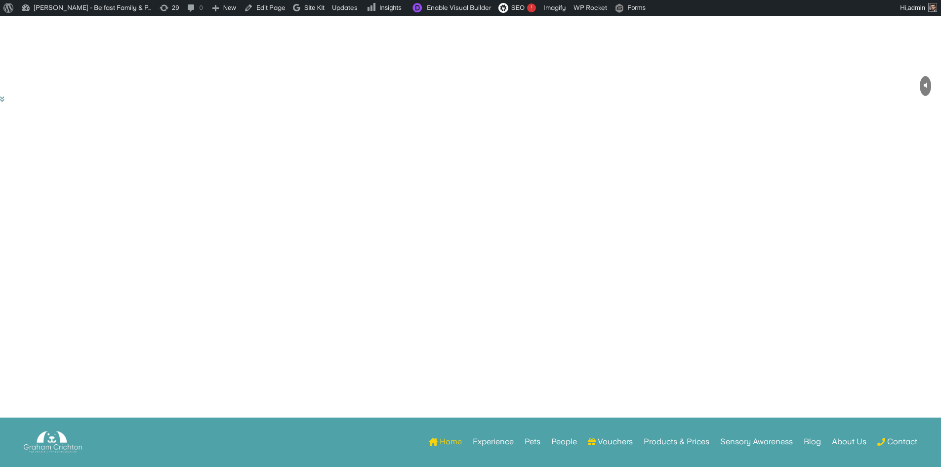 Image resolution: width=941 pixels, height=467 pixels. What do you see at coordinates (493, 441) in the screenshot?
I see `a: Experience` at bounding box center [493, 441].